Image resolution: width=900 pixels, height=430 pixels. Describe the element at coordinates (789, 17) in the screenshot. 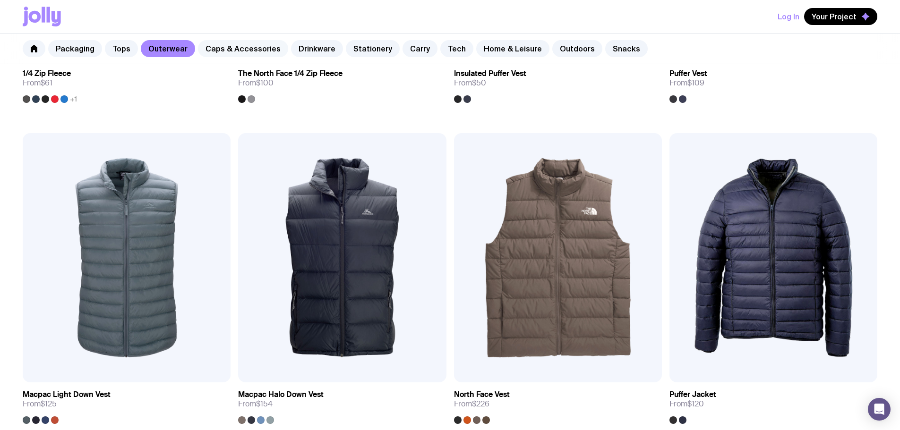

I see `button: Log In` at that location.